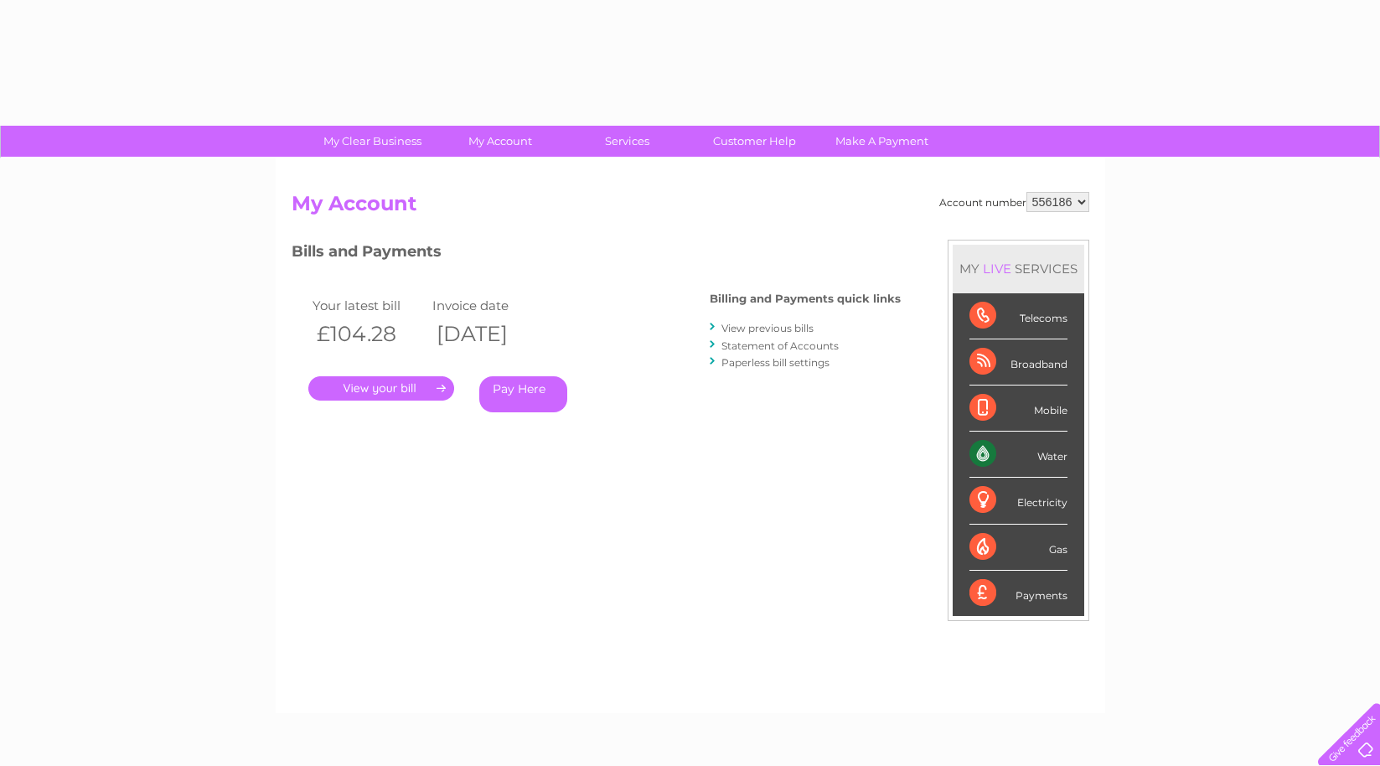  I want to click on a: Statement of Accounts, so click(780, 345).